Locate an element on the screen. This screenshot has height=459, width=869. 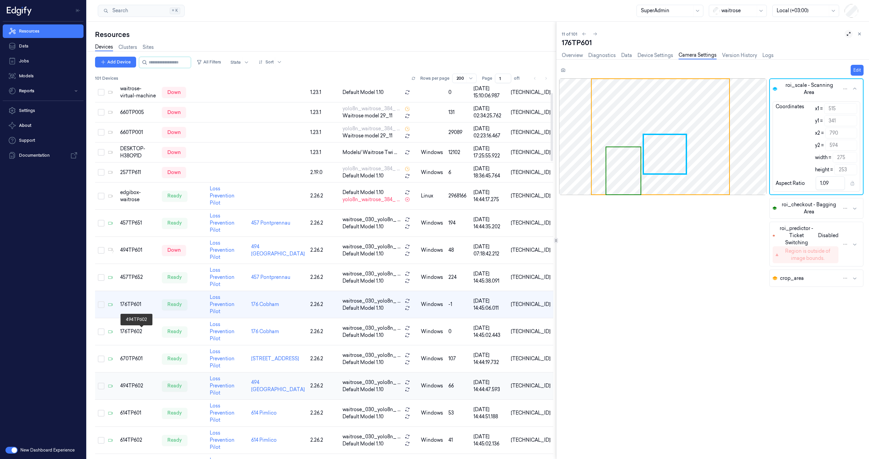
span: Page is located at coordinates (487, 78).